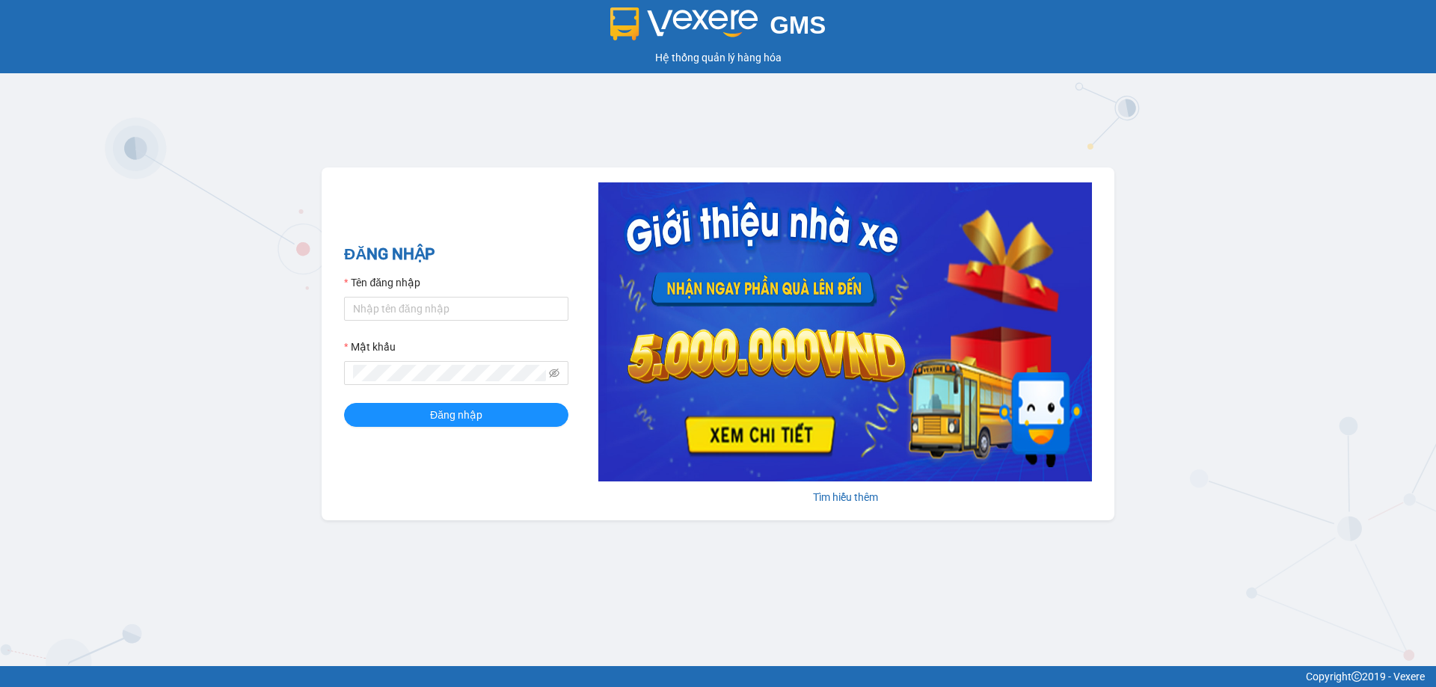 The image size is (1436, 687). Describe the element at coordinates (845, 497) in the screenshot. I see `div: Tìm hiểu thêm` at that location.